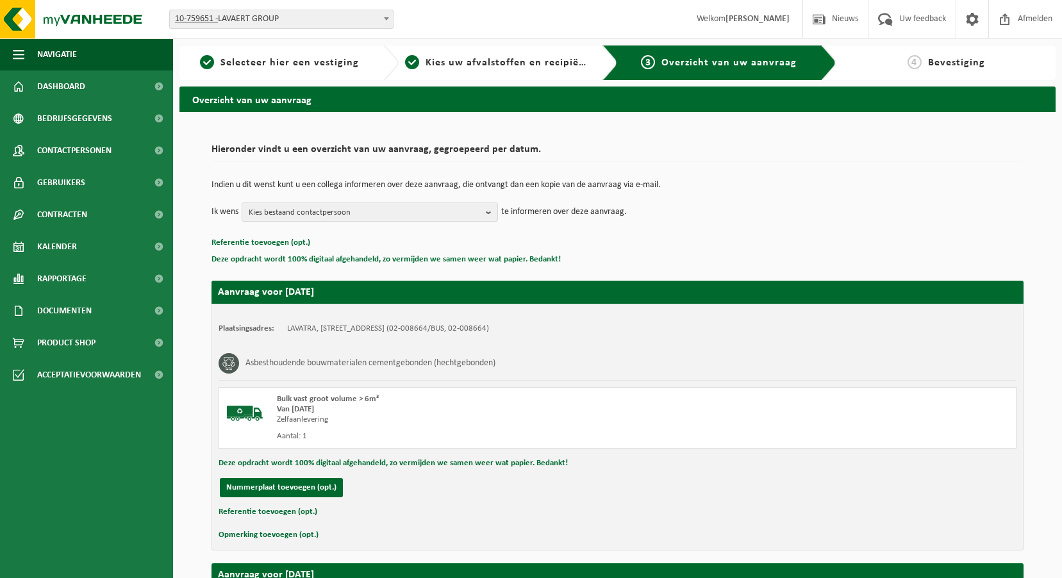  Describe the element at coordinates (617, 99) in the screenshot. I see `h2: Overzicht van uw aanvraag` at that location.